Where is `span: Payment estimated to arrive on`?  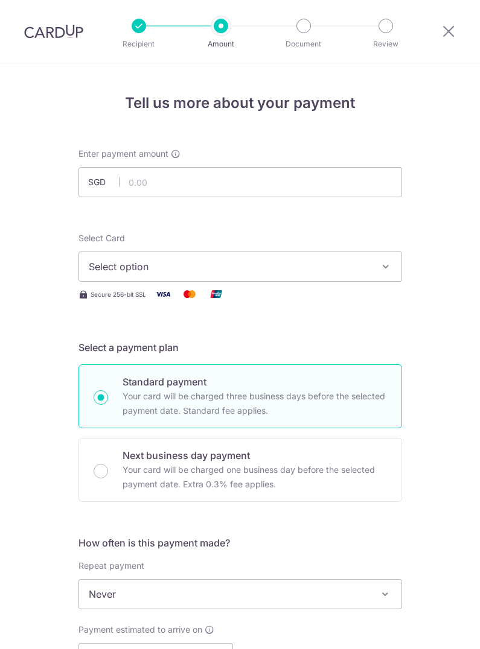
span: Payment estimated to arrive on is located at coordinates (140, 630).